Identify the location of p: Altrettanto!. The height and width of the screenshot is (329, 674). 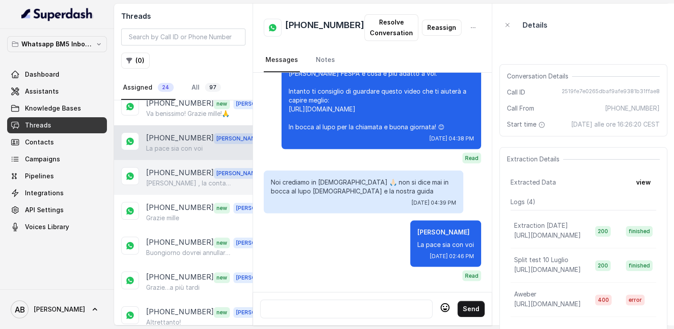
(163, 322).